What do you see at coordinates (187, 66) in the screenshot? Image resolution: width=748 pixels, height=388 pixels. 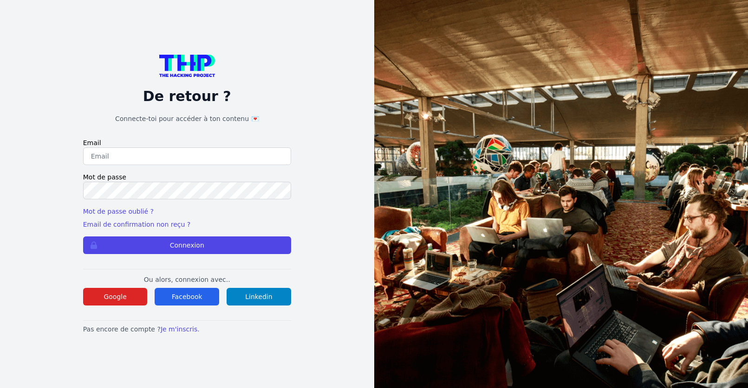 I see `img: logo` at bounding box center [187, 66].